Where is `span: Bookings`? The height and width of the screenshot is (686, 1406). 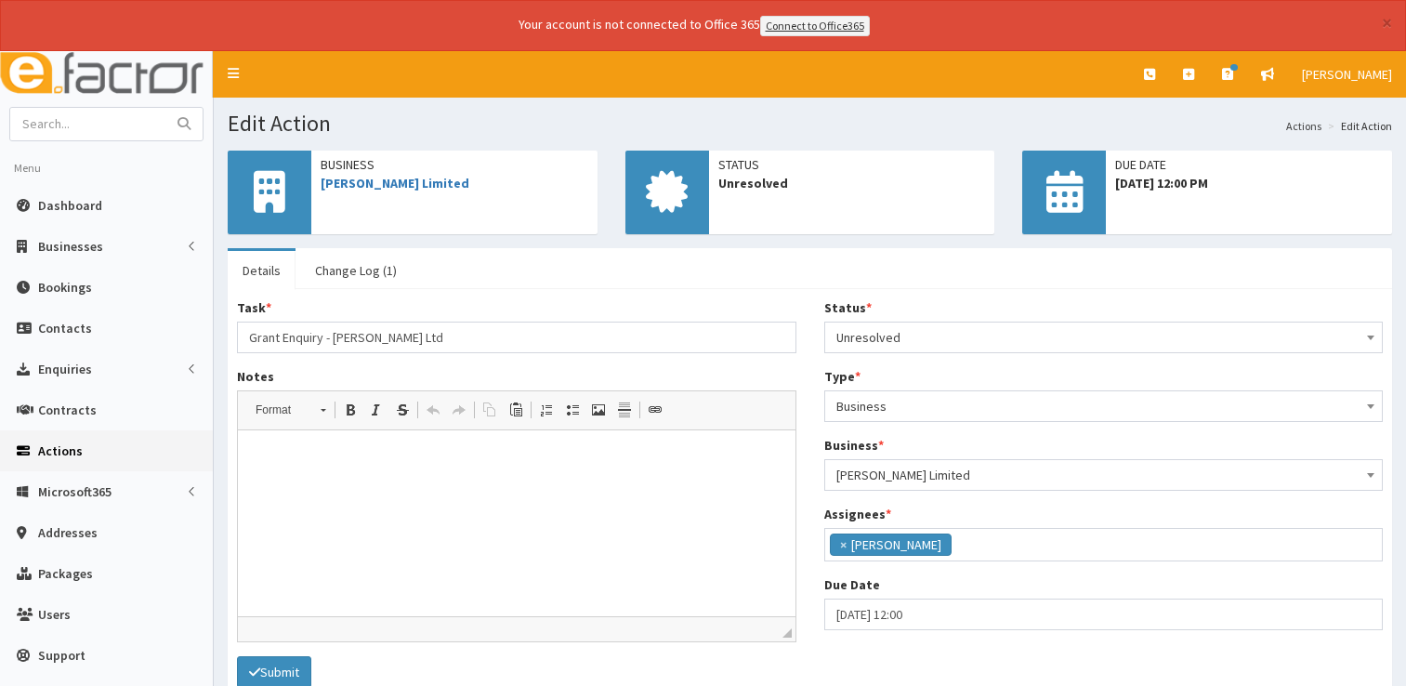 span: Bookings is located at coordinates (65, 287).